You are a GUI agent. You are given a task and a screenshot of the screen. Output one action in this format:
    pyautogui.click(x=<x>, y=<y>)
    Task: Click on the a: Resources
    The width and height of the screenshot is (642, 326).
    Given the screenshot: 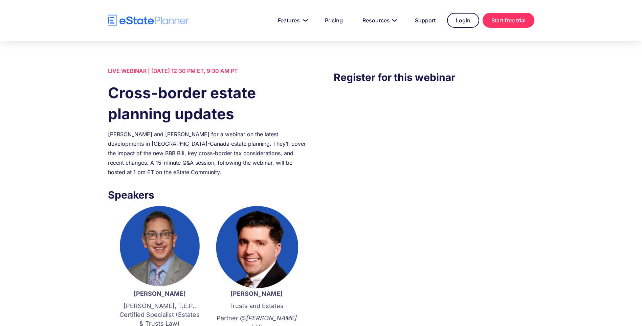 What is the action you would take?
    pyautogui.click(x=379, y=20)
    